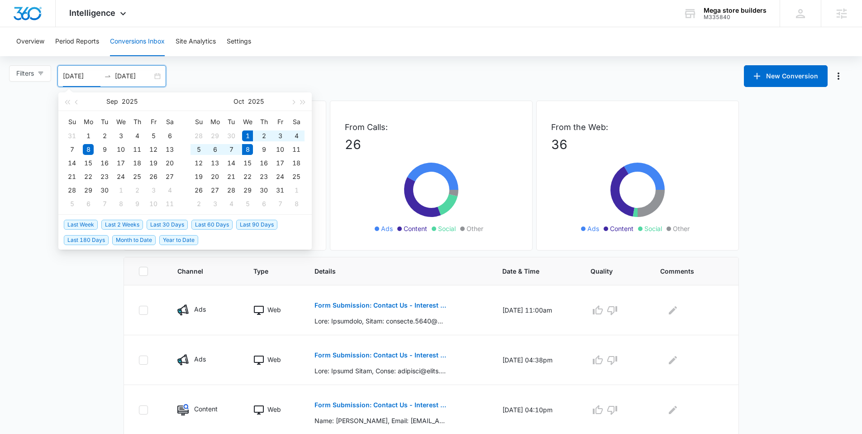 The image size is (862, 434). Describe the element at coordinates (170, 204) in the screenshot. I see `div: 11` at that location.